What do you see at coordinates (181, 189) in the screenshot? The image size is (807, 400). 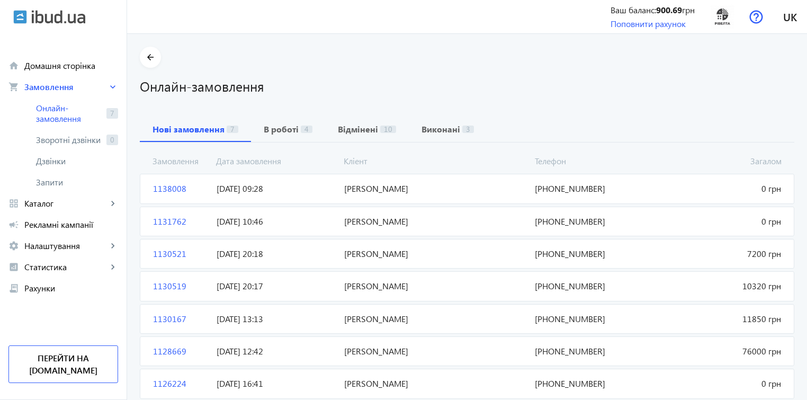 I see `span: 1138008` at bounding box center [181, 189].